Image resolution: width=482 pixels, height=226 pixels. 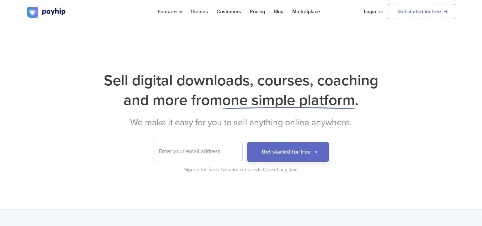 I want to click on button: Get started for free, so click(x=288, y=152).